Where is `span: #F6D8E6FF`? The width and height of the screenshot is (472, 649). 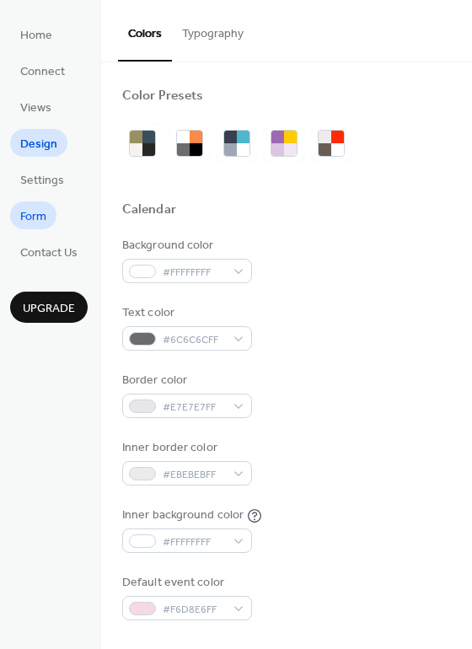
span: #F6D8E6FF is located at coordinates (194, 609).